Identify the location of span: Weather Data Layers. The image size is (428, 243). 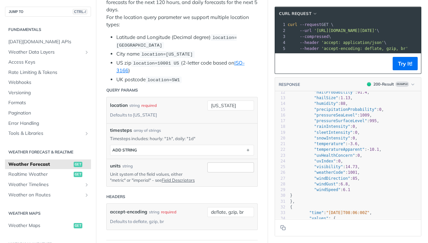
(45, 52).